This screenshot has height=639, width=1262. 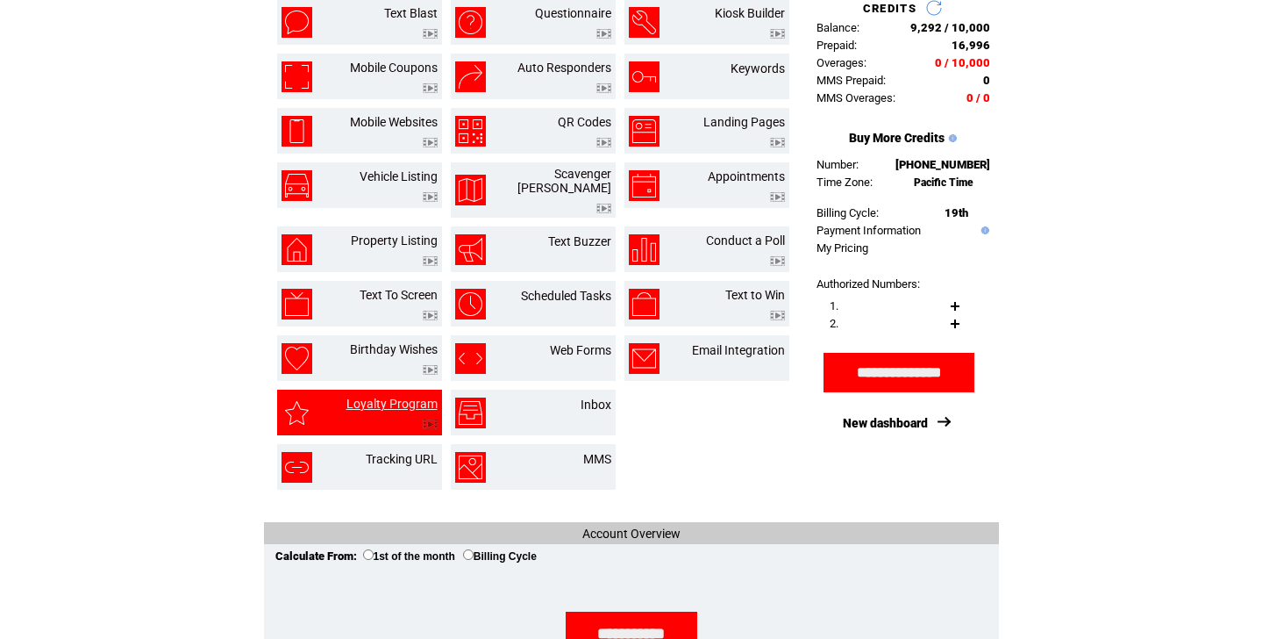 What do you see at coordinates (897, 138) in the screenshot?
I see `a: Buy More Credits` at bounding box center [897, 138].